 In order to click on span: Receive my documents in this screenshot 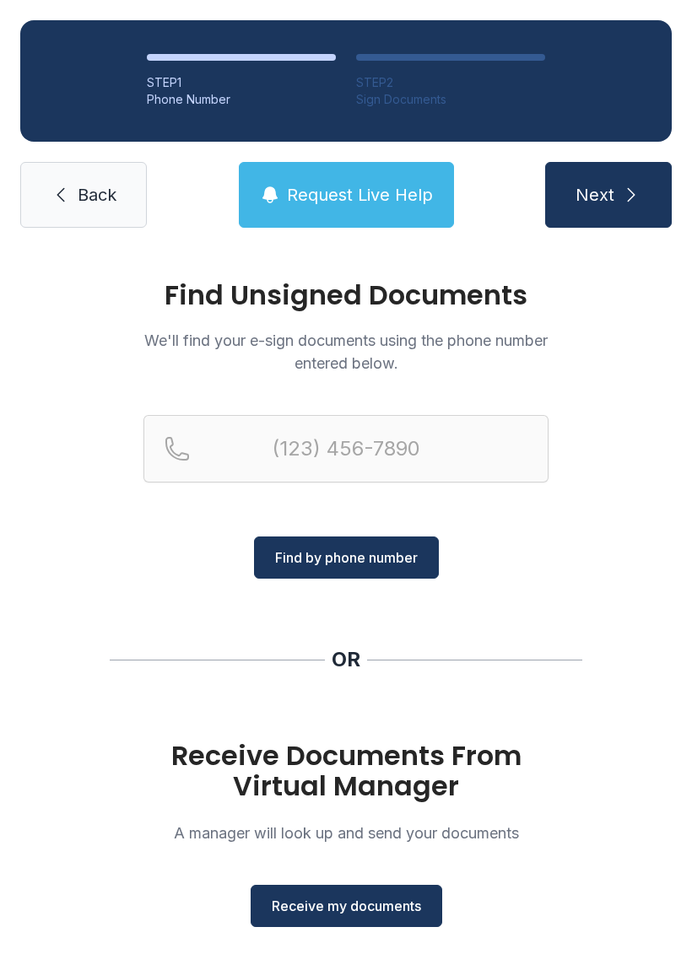, I will do `click(346, 906)`.